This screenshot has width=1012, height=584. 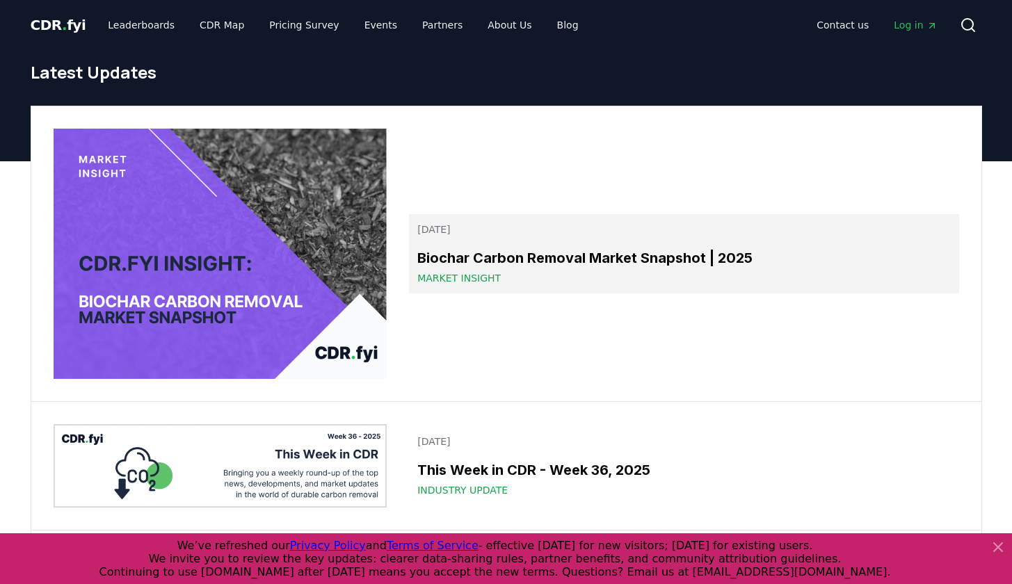 I want to click on a: Log in, so click(x=916, y=25).